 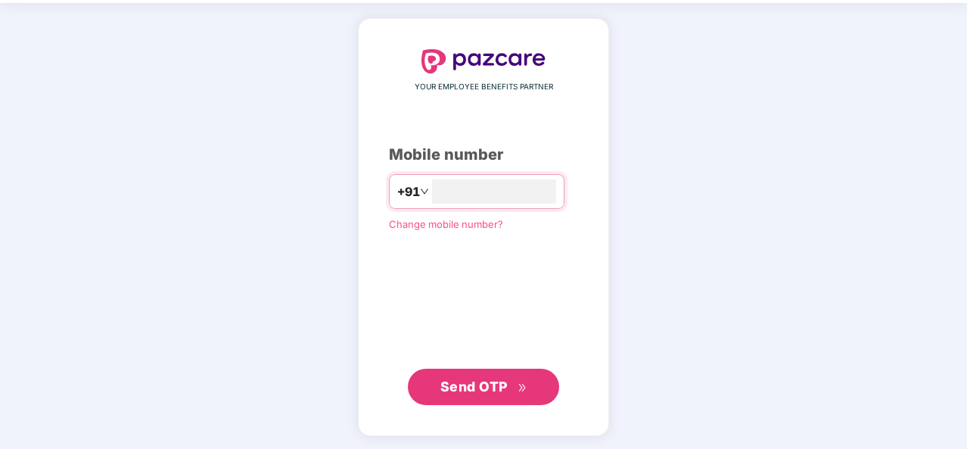 What do you see at coordinates (446, 224) in the screenshot?
I see `a: Change mobile number?` at bounding box center [446, 224].